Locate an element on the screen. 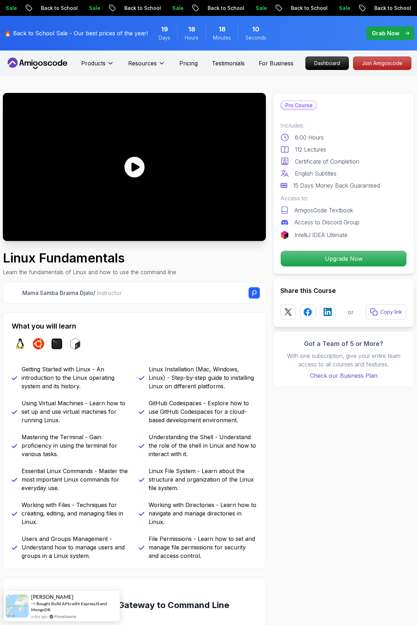 This screenshot has width=417, height=625. button: Resources is located at coordinates (147, 66).